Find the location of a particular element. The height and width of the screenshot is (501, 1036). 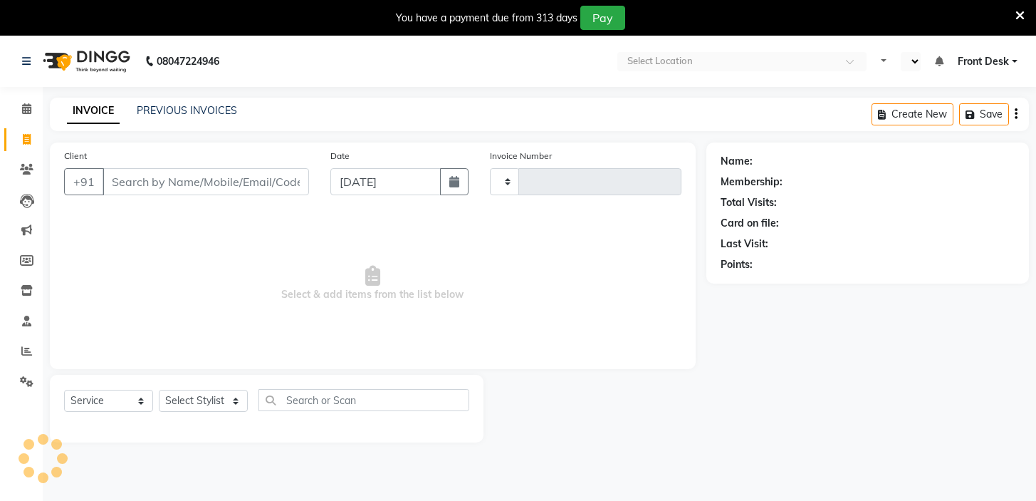

span: Select & add items from the list below is located at coordinates (373, 284).